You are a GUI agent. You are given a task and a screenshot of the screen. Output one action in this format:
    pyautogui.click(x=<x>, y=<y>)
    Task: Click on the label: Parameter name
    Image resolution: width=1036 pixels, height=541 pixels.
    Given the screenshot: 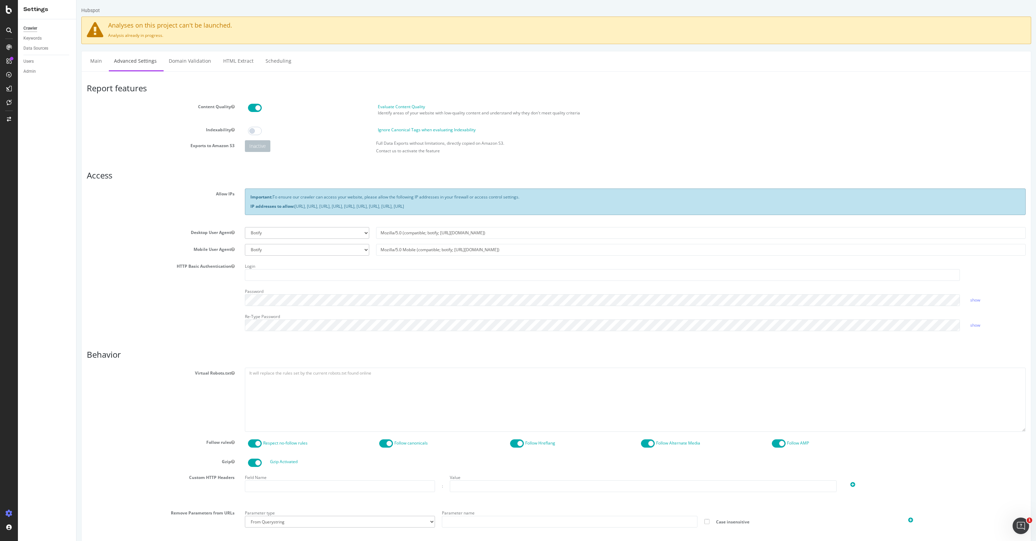 What is the action you would take?
    pyautogui.click(x=382, y=512)
    